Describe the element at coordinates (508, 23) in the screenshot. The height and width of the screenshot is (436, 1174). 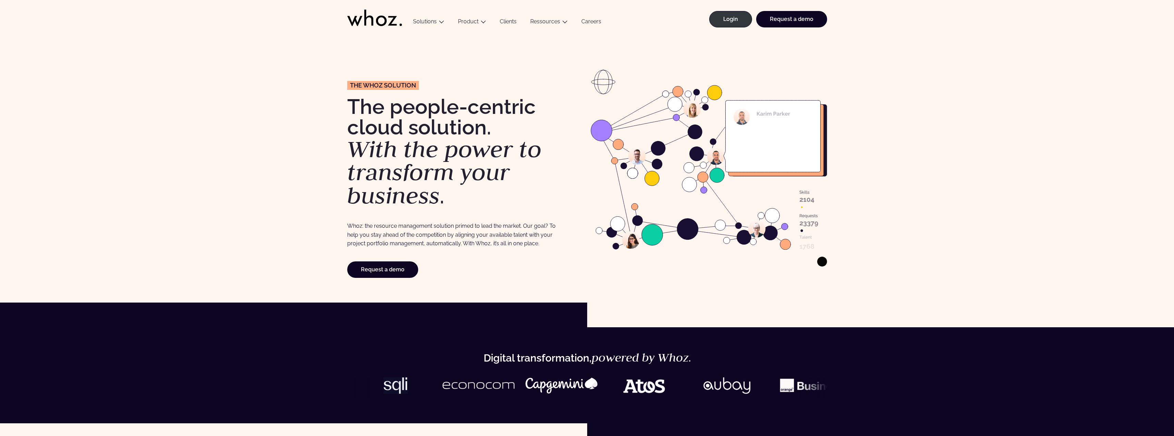
I see `a: Clients` at that location.